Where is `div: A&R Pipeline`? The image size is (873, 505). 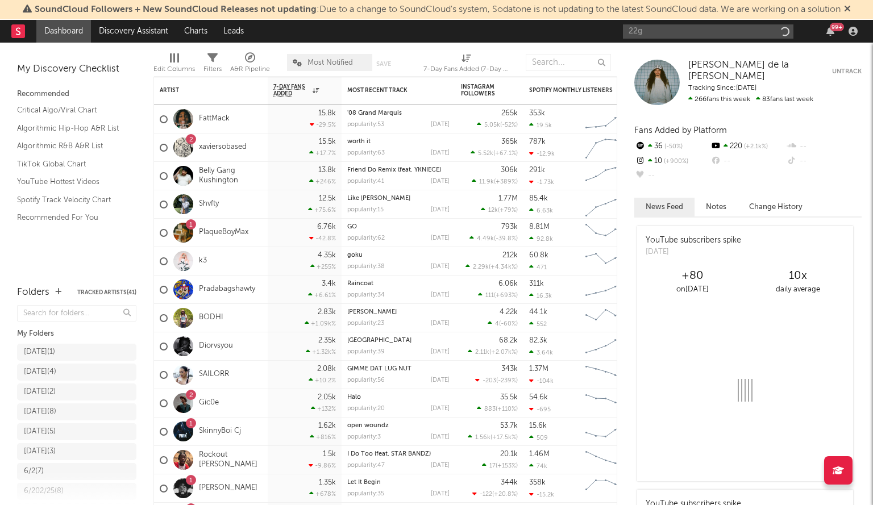 div: A&R Pipeline is located at coordinates (250, 65).